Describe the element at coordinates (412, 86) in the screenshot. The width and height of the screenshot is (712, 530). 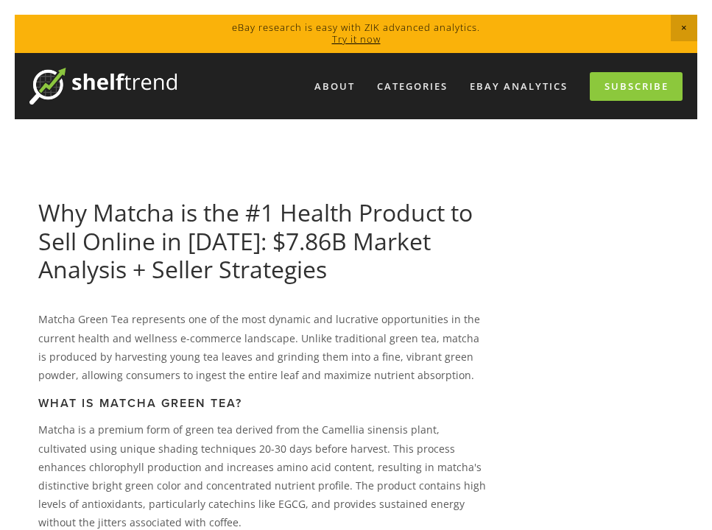
I see `div: Categories` at that location.